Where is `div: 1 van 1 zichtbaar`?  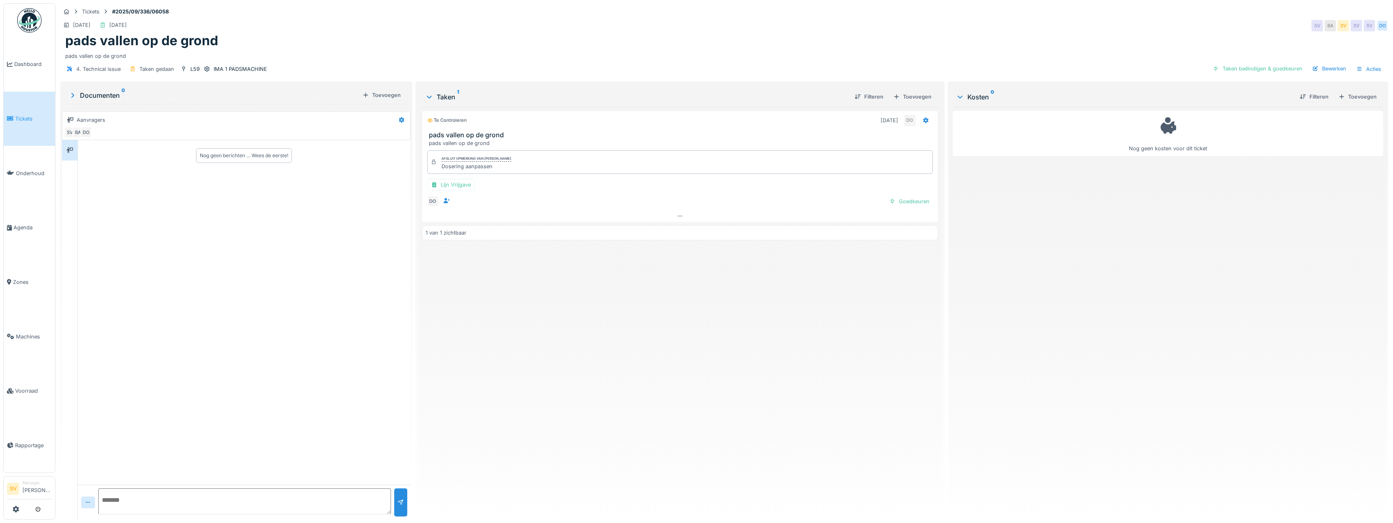 div: 1 van 1 zichtbaar is located at coordinates (446, 233).